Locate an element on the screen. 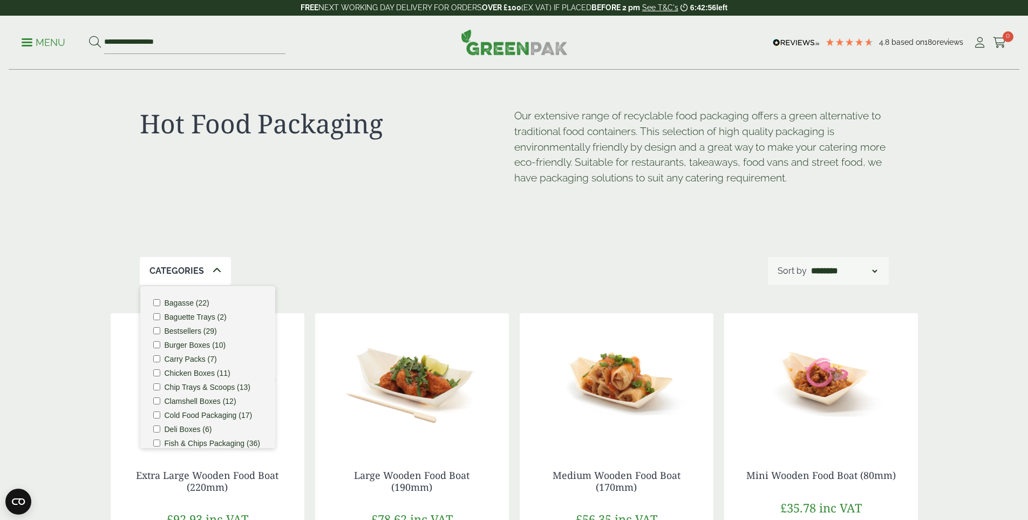 This screenshot has height=520, width=1028. button: Open CMP widget is located at coordinates (18, 501).